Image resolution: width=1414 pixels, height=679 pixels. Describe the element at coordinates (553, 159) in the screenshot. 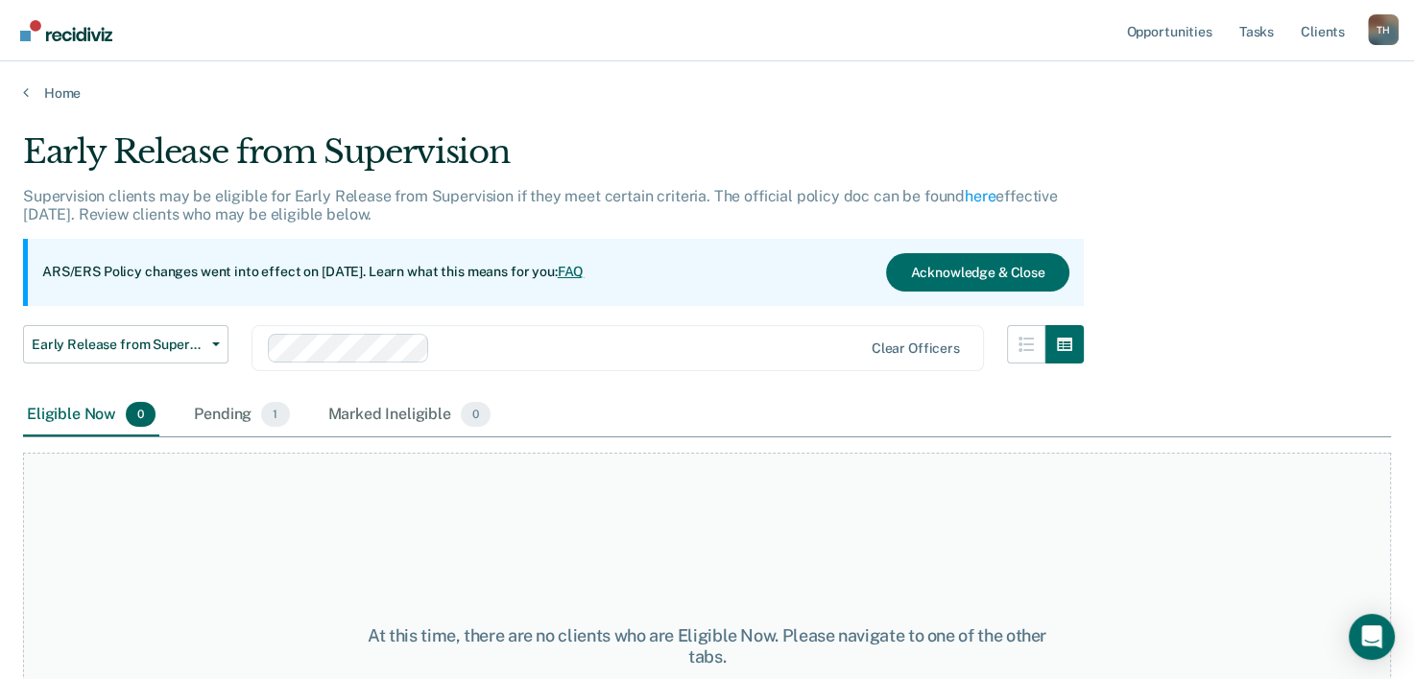

I see `div: Early Release from Supervision` at that location.